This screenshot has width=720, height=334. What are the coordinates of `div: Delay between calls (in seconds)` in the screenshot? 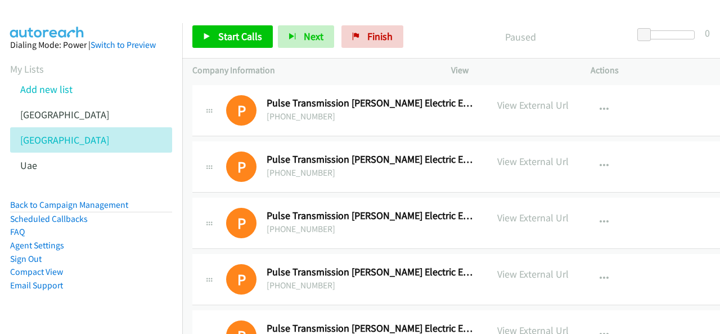 It's located at (669, 35).